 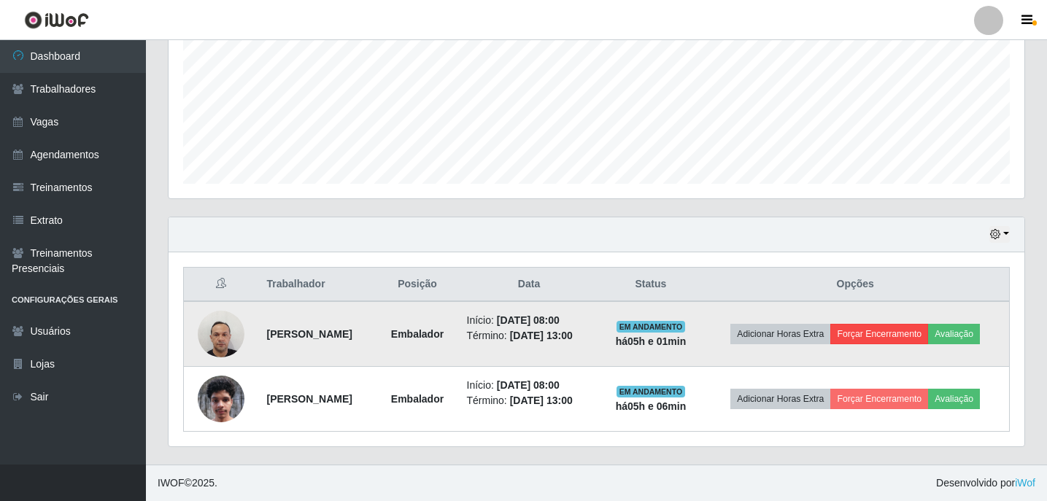 What do you see at coordinates (171, 483) in the screenshot?
I see `span: IWOF` at bounding box center [171, 483].